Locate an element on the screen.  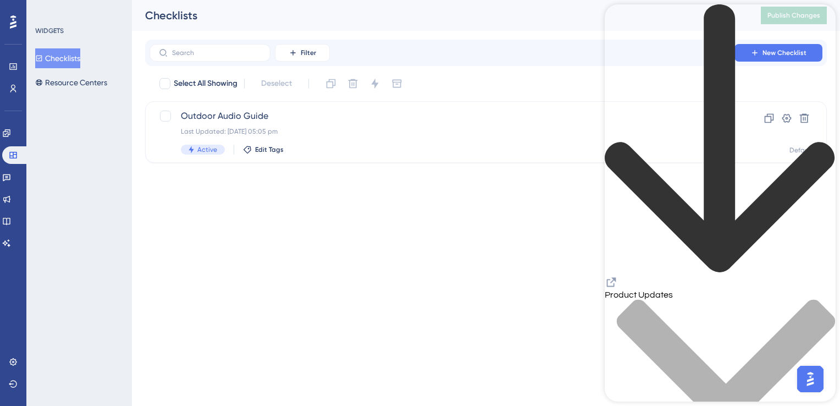
input: Search is located at coordinates (217, 53).